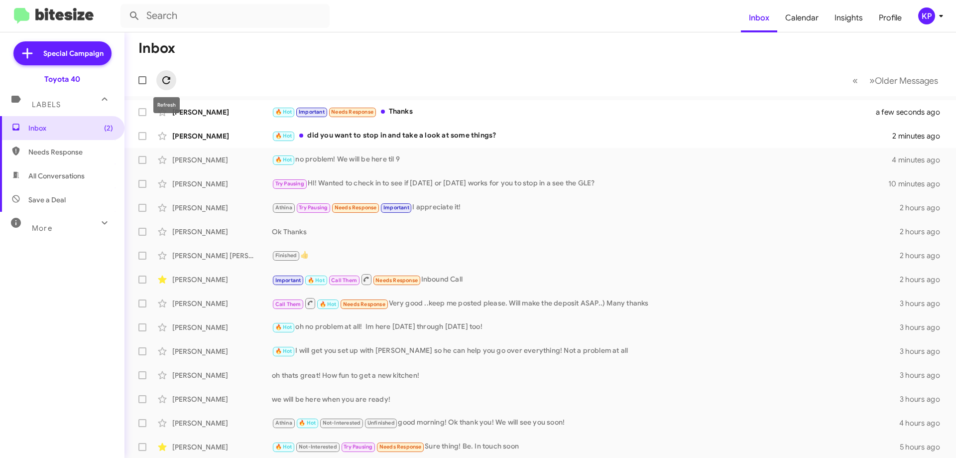  Describe the element at coordinates (73, 53) in the screenshot. I see `span: Special Campaign` at that location.